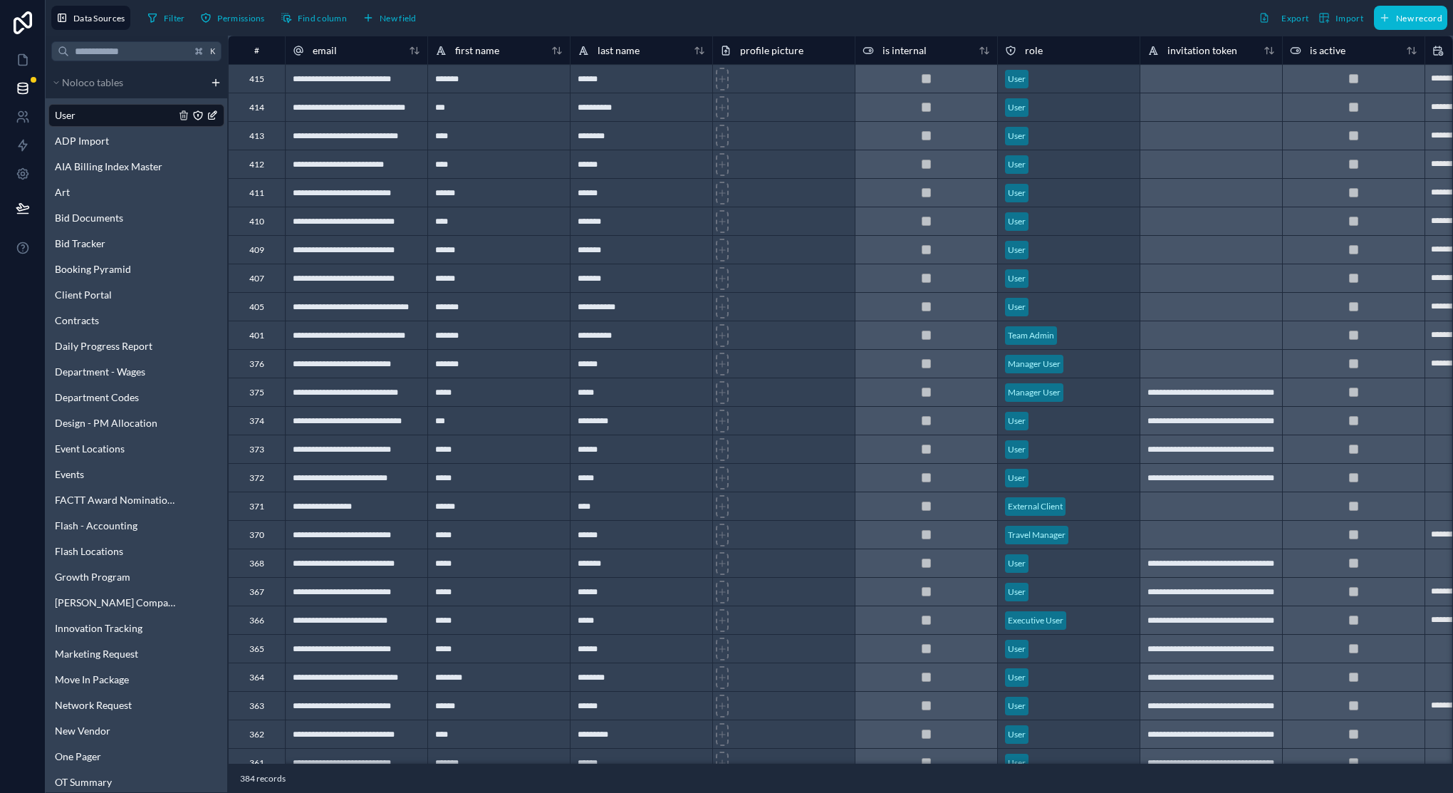 The width and height of the screenshot is (1453, 793). What do you see at coordinates (1349, 18) in the screenshot?
I see `span: Import` at bounding box center [1349, 18].